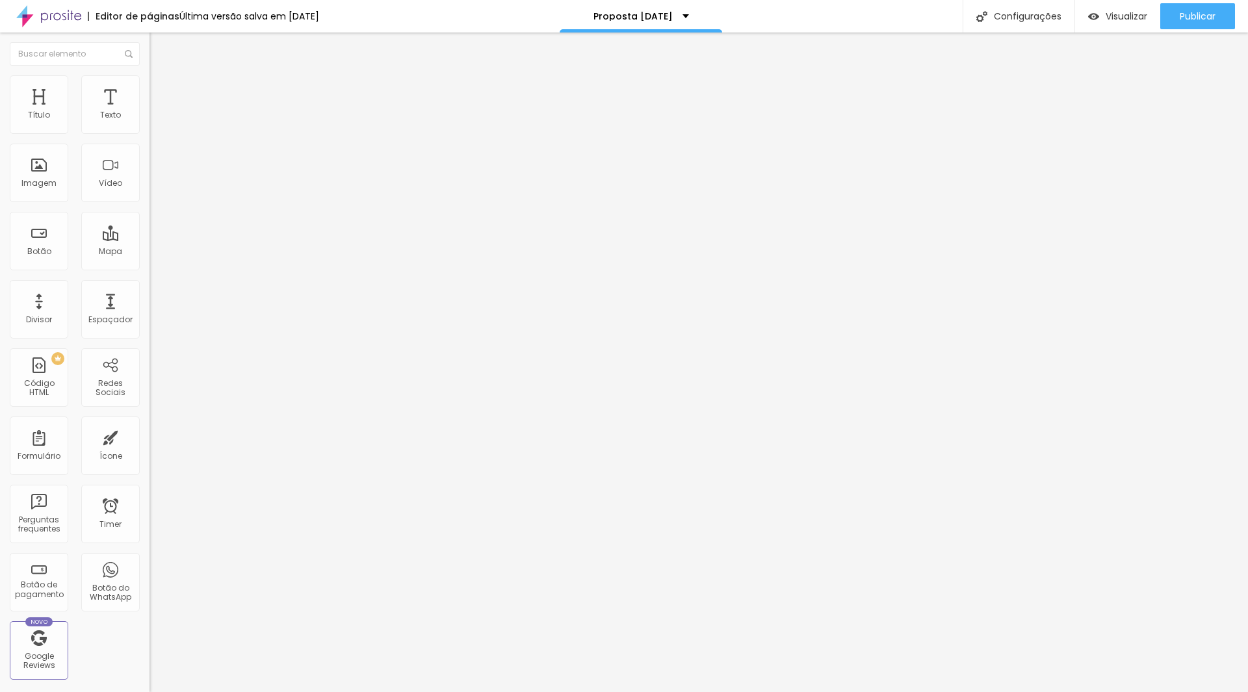  Describe the element at coordinates (1093, 16) in the screenshot. I see `img: view-1.svg` at that location.